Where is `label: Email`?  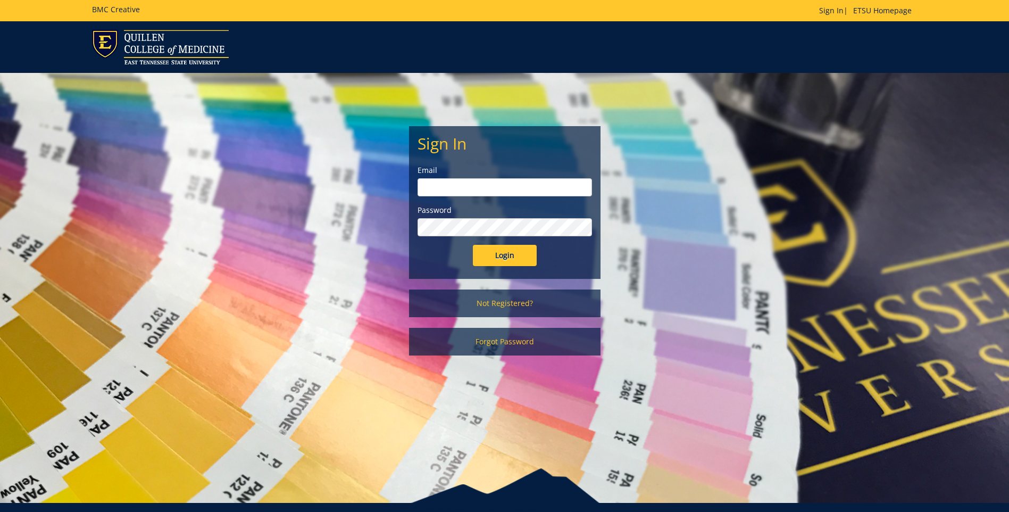
label: Email is located at coordinates (505, 170).